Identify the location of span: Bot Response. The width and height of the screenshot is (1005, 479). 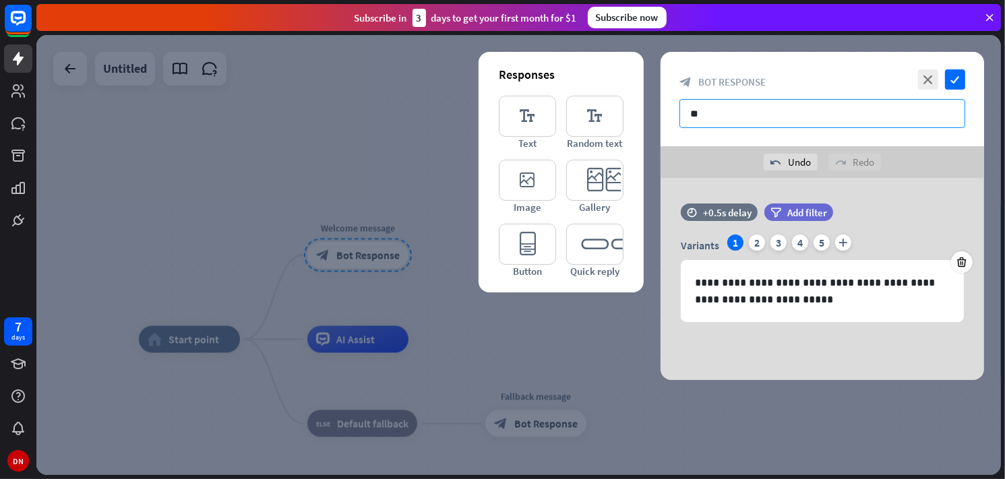
(732, 82).